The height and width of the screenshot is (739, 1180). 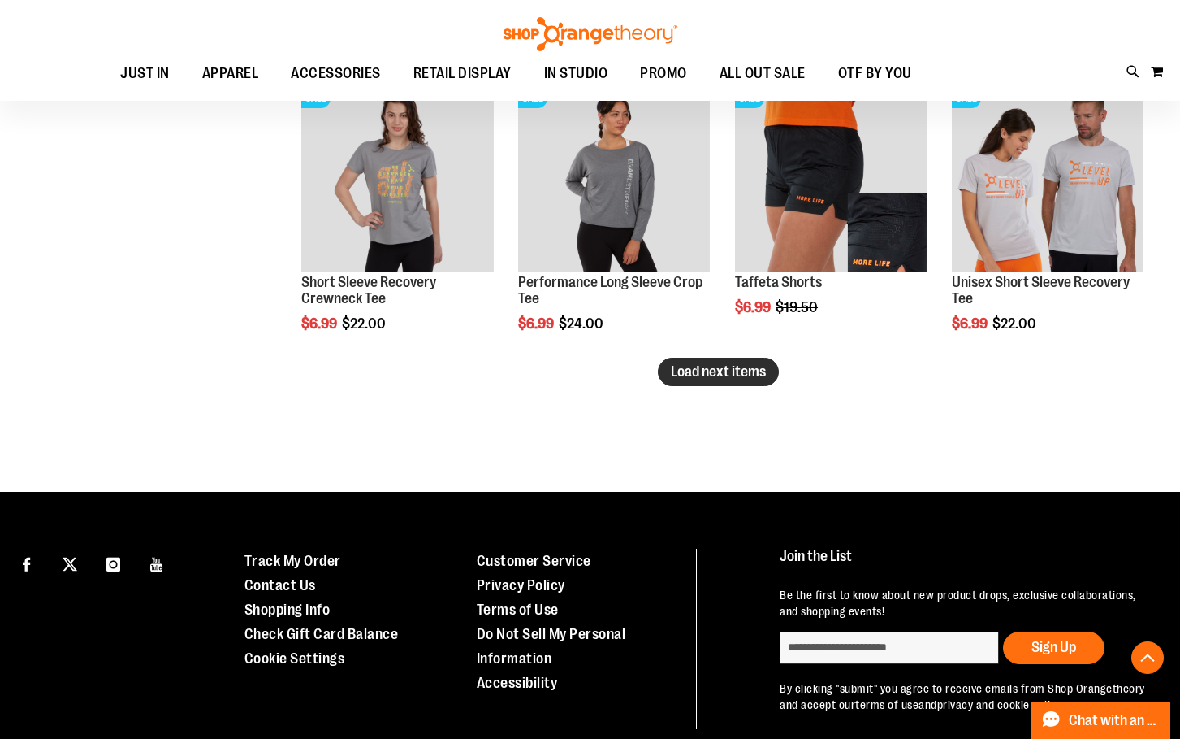 I want to click on span: $19.50, so click(x=798, y=307).